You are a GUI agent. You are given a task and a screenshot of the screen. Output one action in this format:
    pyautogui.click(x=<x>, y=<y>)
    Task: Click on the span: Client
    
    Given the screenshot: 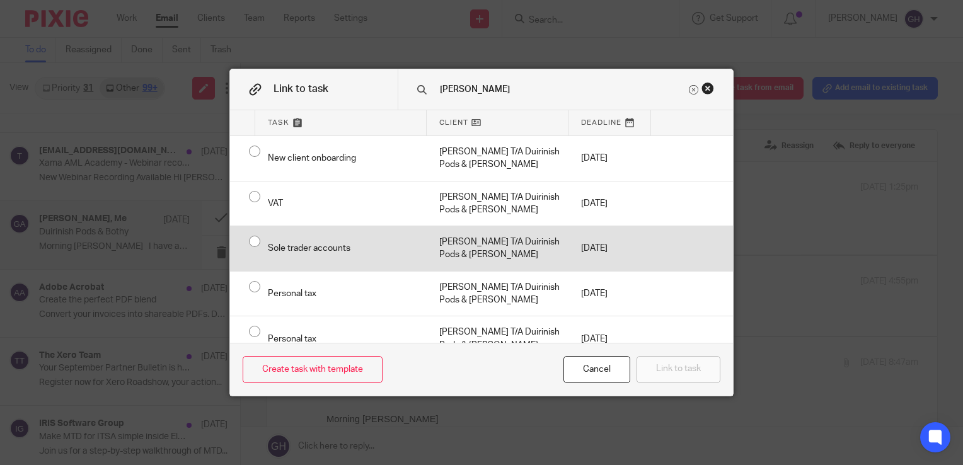 What is the action you would take?
    pyautogui.click(x=454, y=122)
    